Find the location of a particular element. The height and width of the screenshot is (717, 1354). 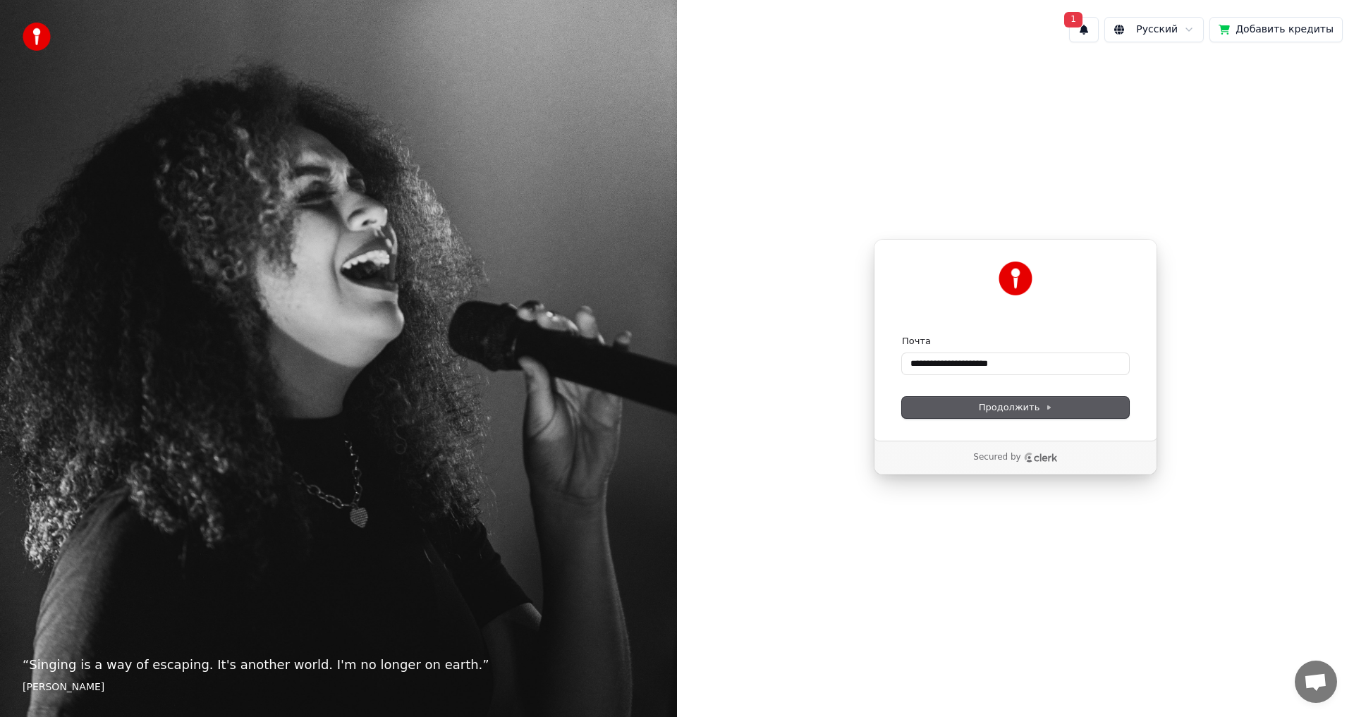

button: 1 is located at coordinates (1084, 30).